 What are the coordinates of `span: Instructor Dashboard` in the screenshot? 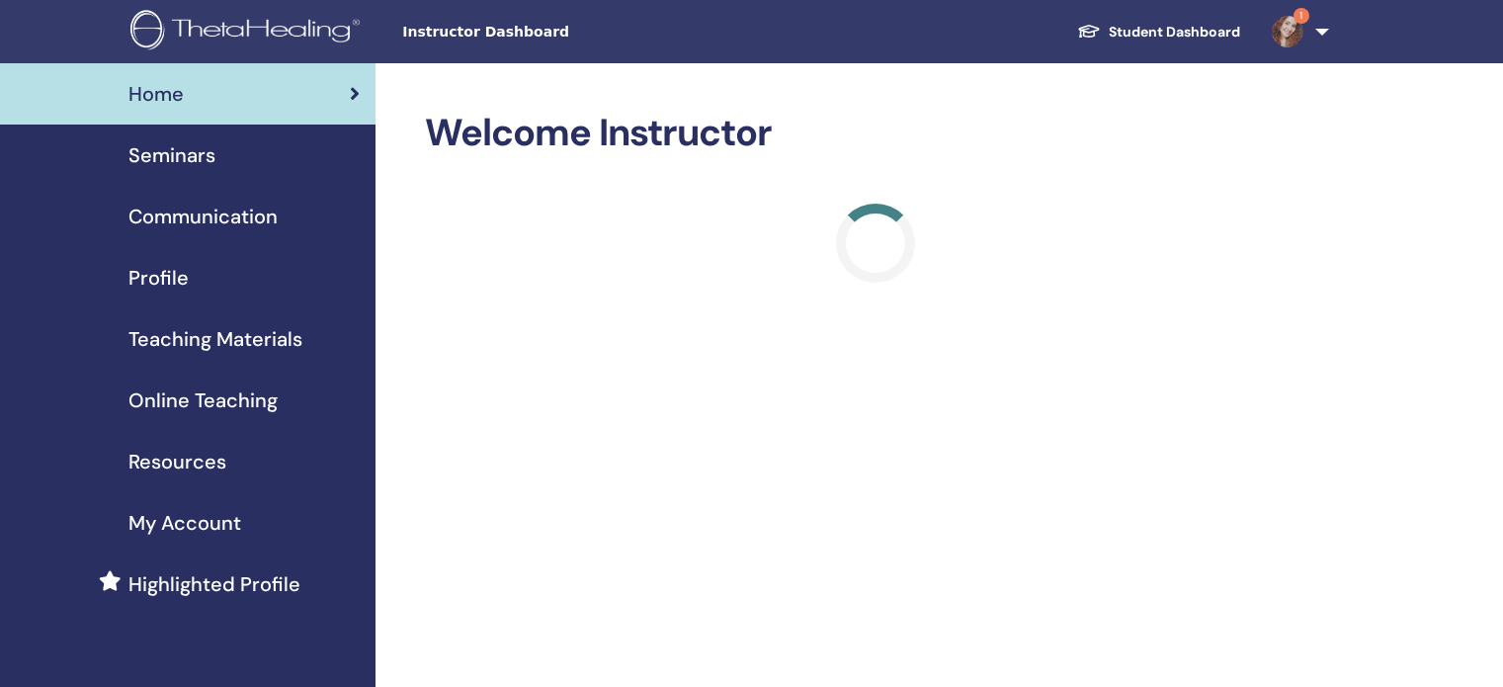 It's located at (550, 32).